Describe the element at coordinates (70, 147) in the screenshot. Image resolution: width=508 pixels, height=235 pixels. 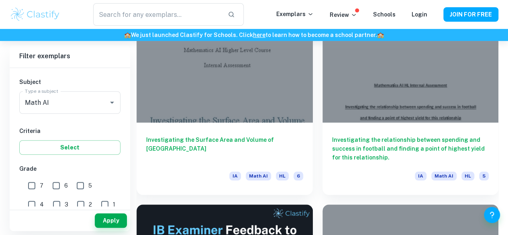
I see `button: Select` at that location.